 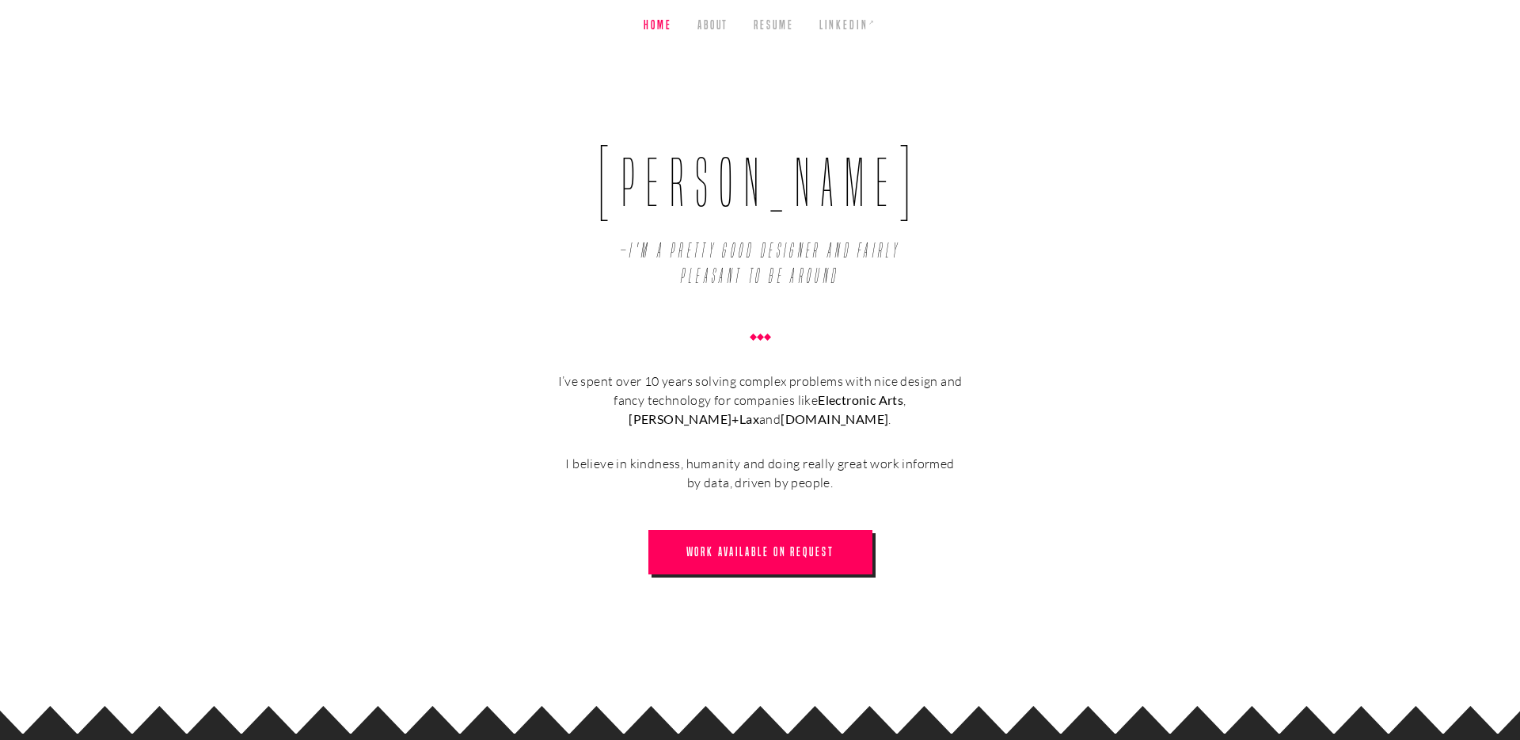 I want to click on p: I believe in kindness, humanity and doing really great work informed by data, driven by people., so click(x=760, y=473).